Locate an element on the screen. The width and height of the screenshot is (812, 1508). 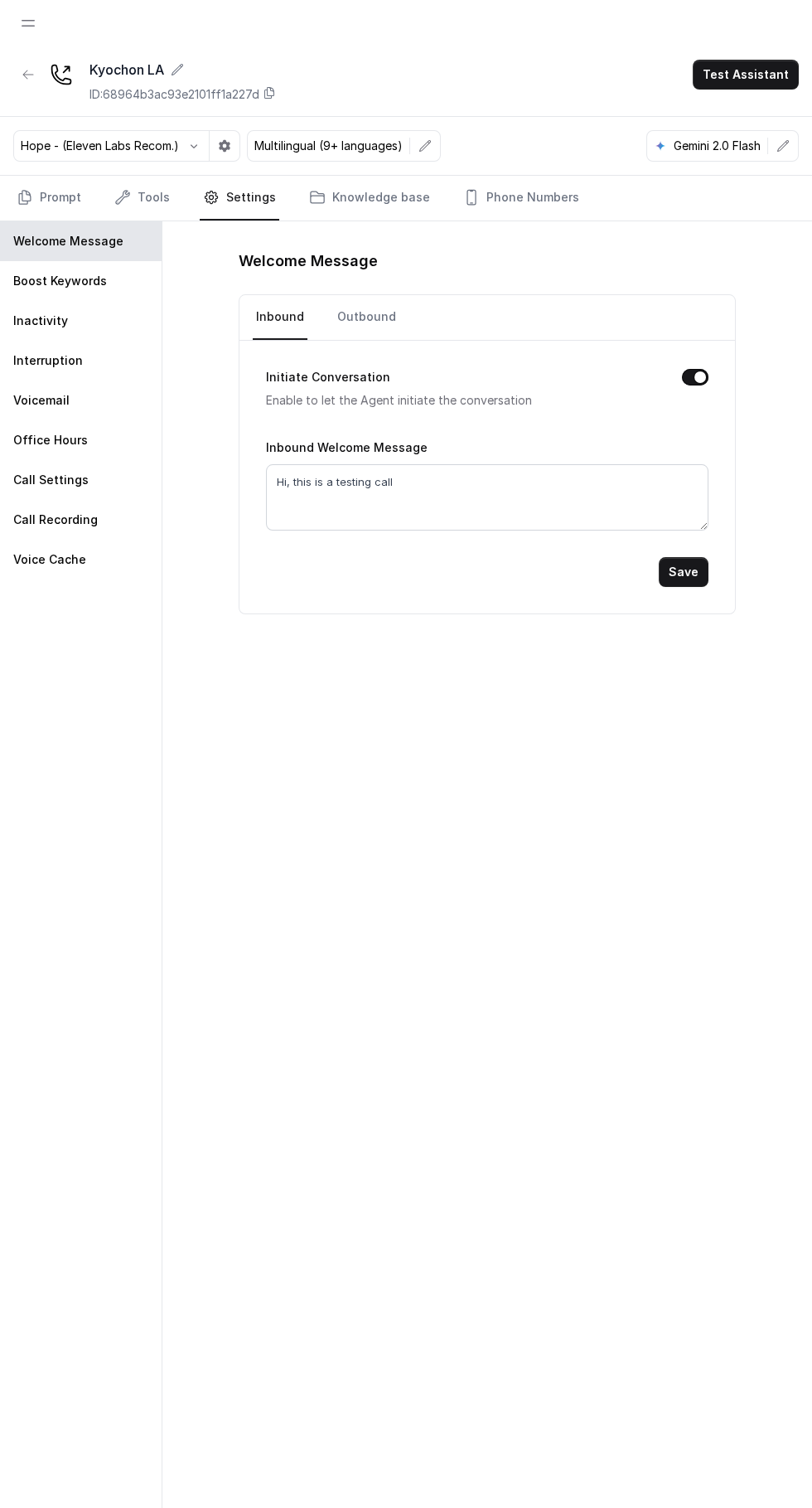
h1: Welcome Message is located at coordinates (487, 261).